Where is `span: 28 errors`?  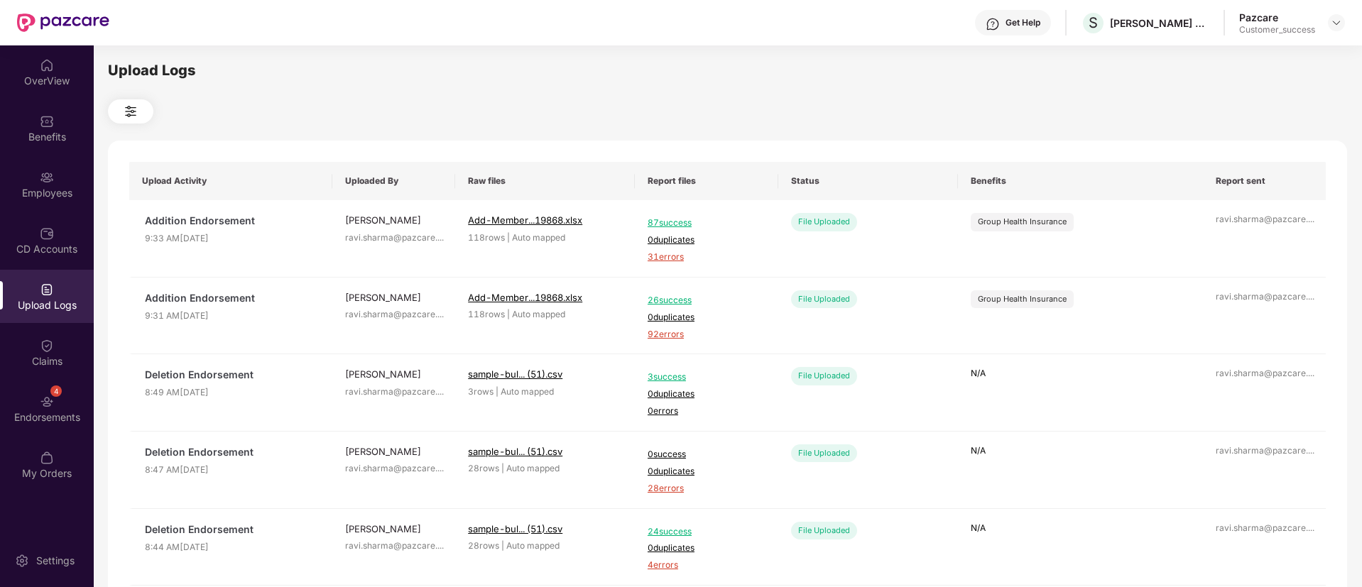
span: 28 errors is located at coordinates (706, 488).